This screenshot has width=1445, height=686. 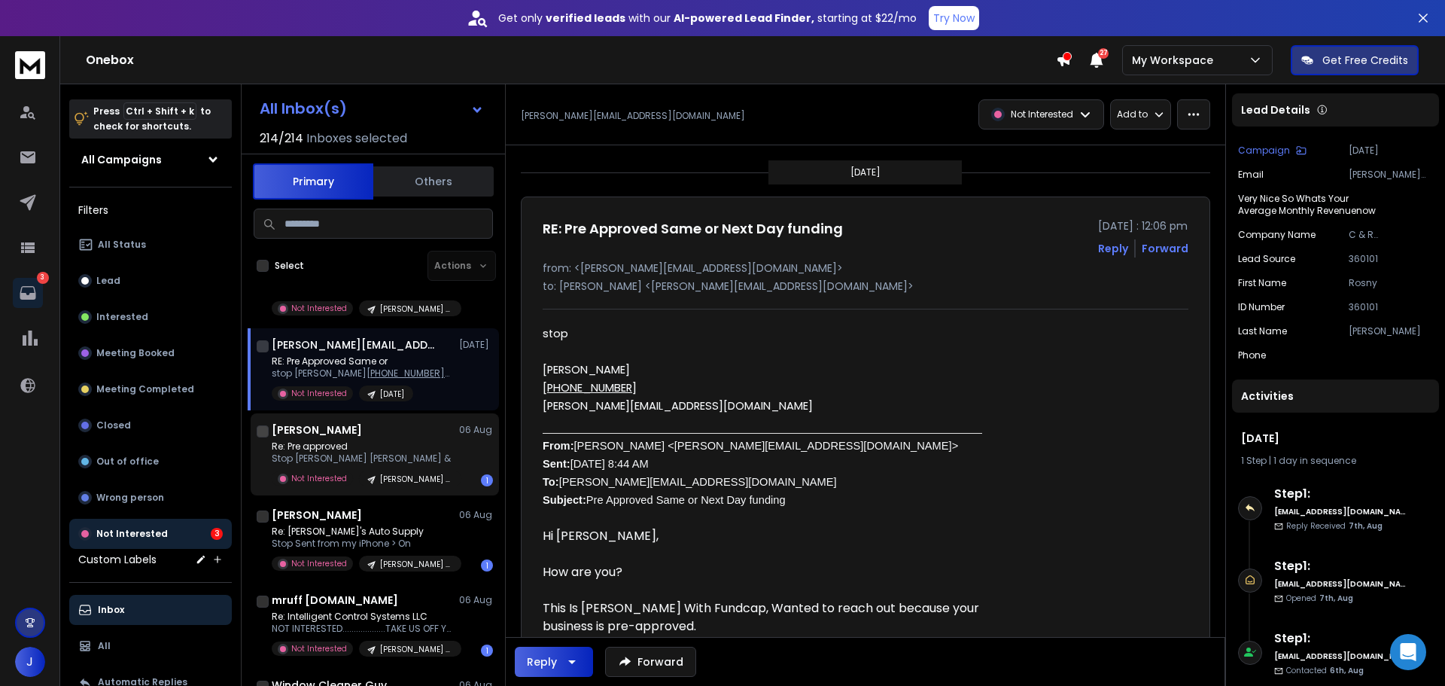 What do you see at coordinates (121, 160) in the screenshot?
I see `h1: All Campaigns` at bounding box center [121, 160].